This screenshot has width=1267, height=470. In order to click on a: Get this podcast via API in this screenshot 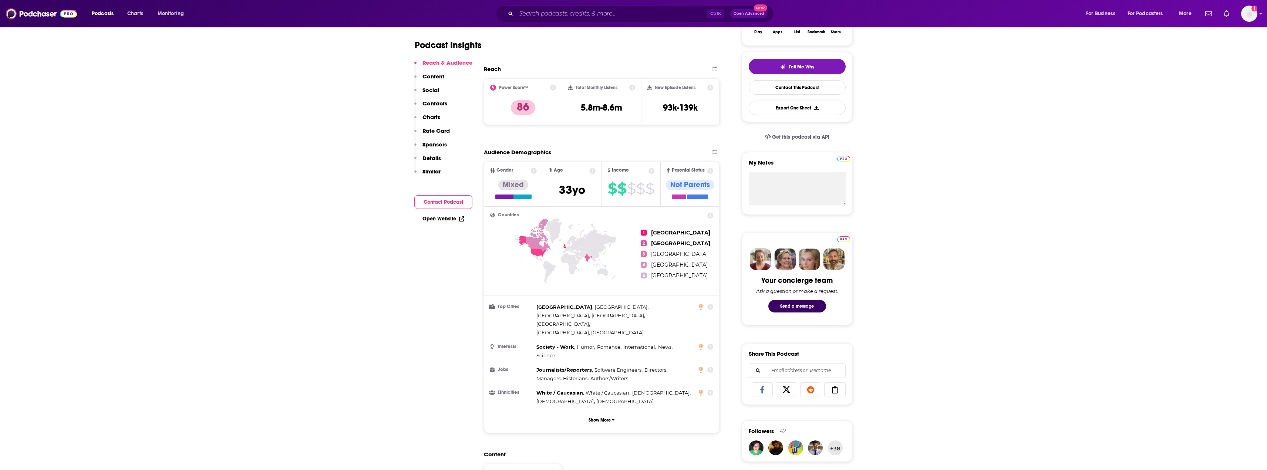, I will do `click(797, 137)`.